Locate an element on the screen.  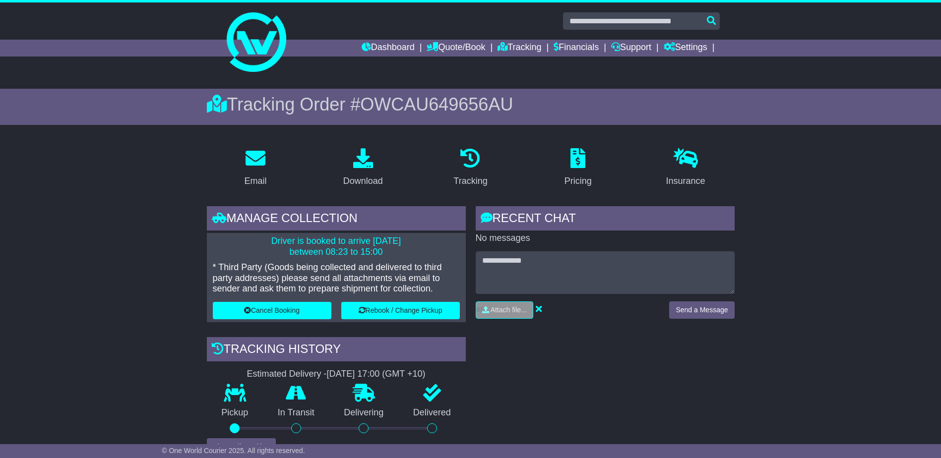
div: Insurance is located at coordinates (685, 181).